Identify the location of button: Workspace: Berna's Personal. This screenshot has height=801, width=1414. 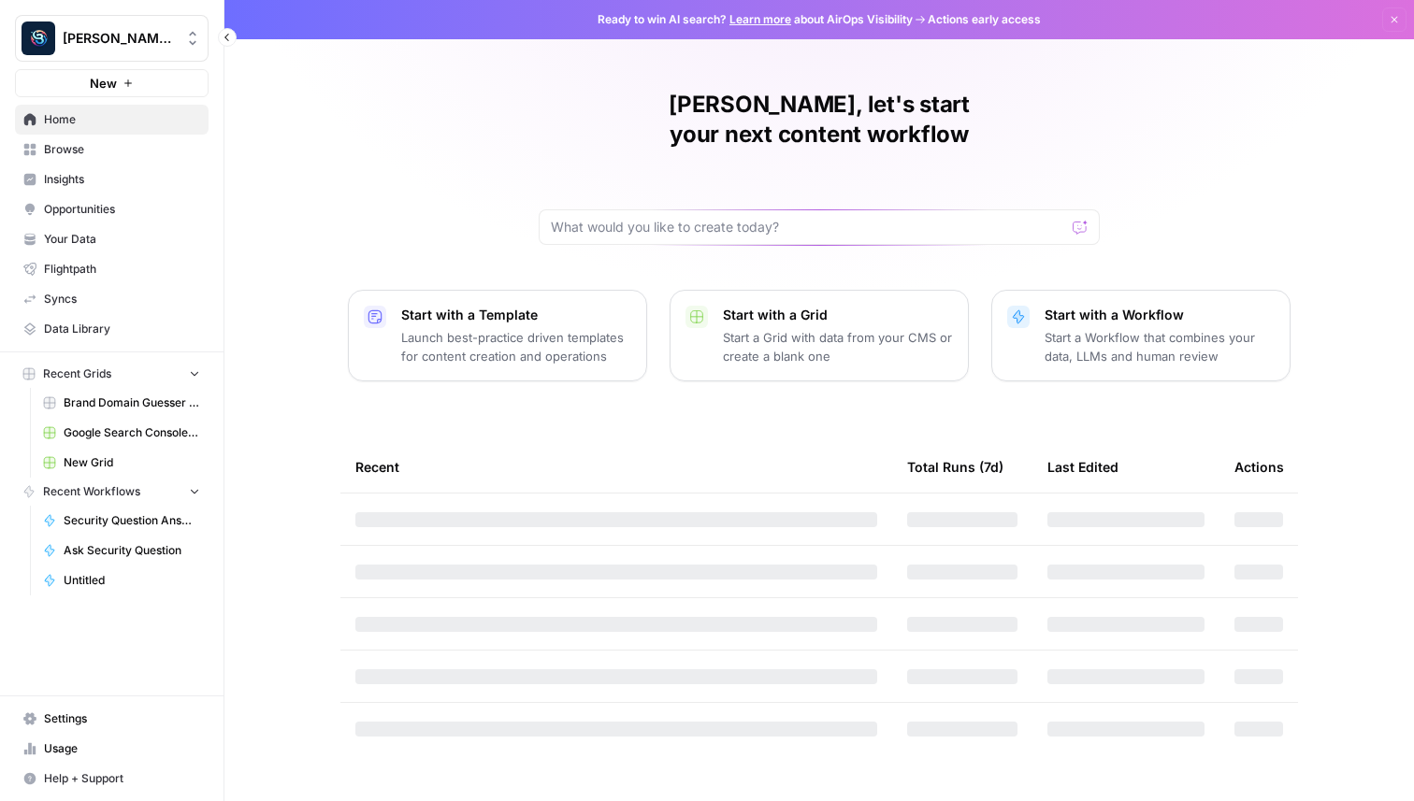
(111, 38).